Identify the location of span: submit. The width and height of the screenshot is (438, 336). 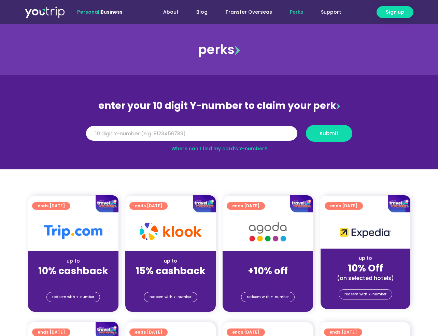
(329, 133).